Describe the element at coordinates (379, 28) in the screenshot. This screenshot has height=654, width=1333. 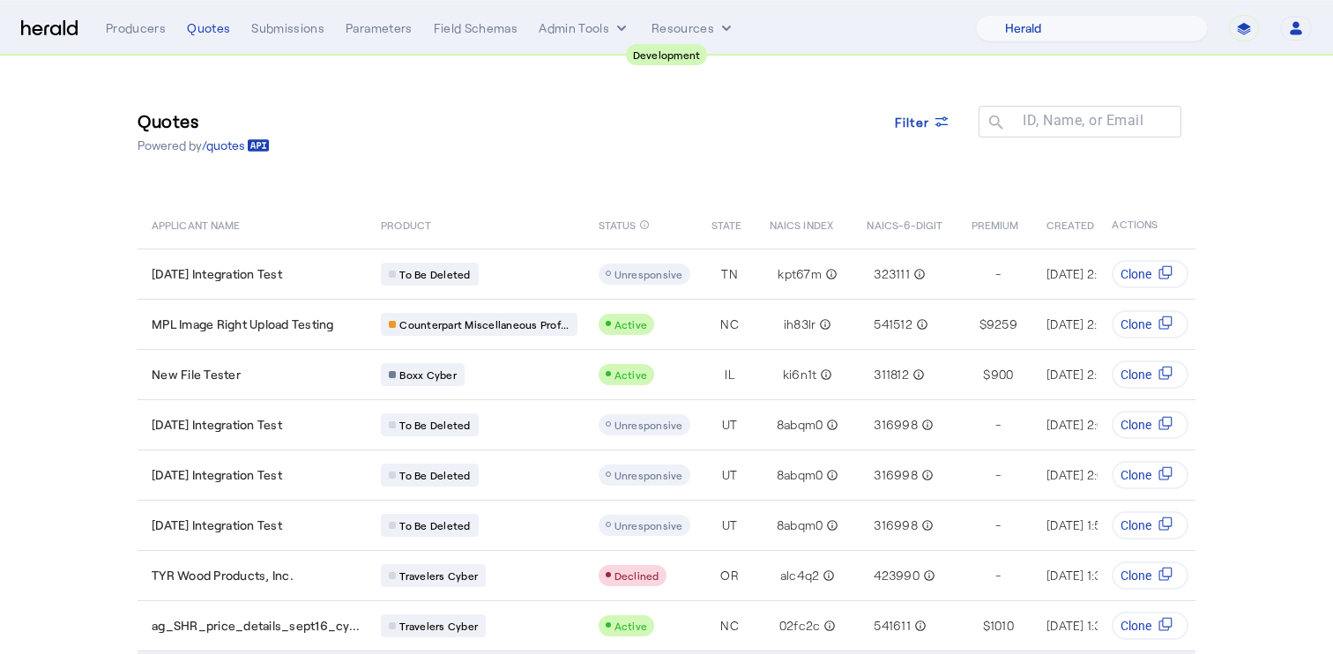
I see `div: Parameters` at that location.